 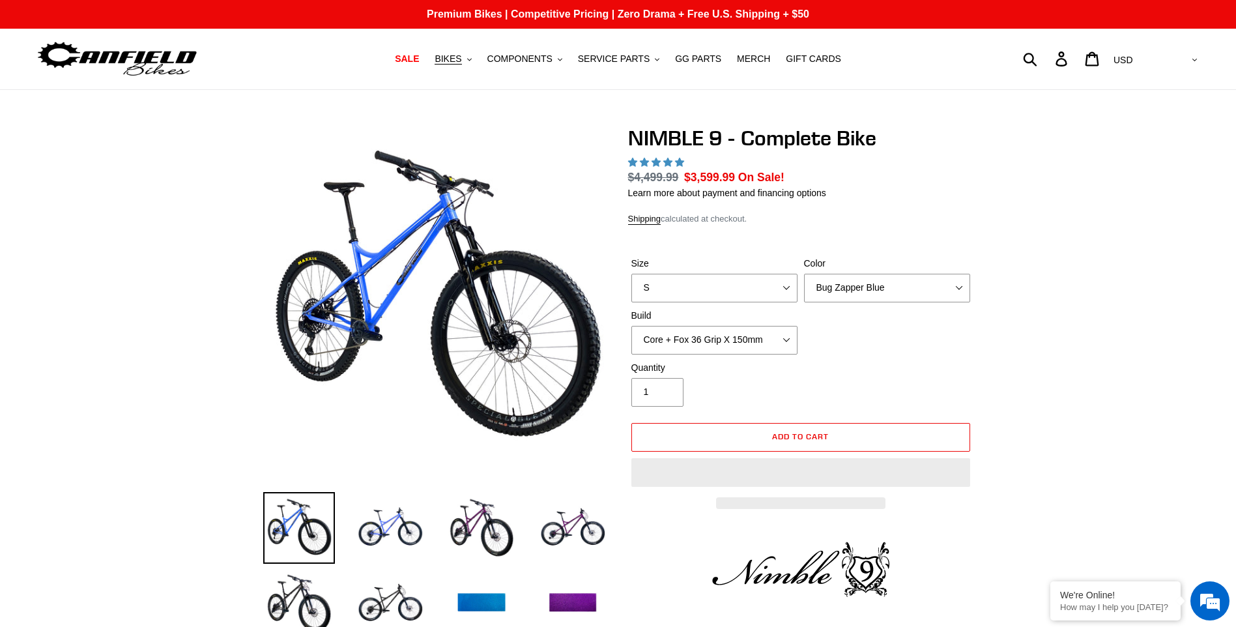 I want to click on h1: NIMBLE 9 - Complete Bike, so click(x=801, y=138).